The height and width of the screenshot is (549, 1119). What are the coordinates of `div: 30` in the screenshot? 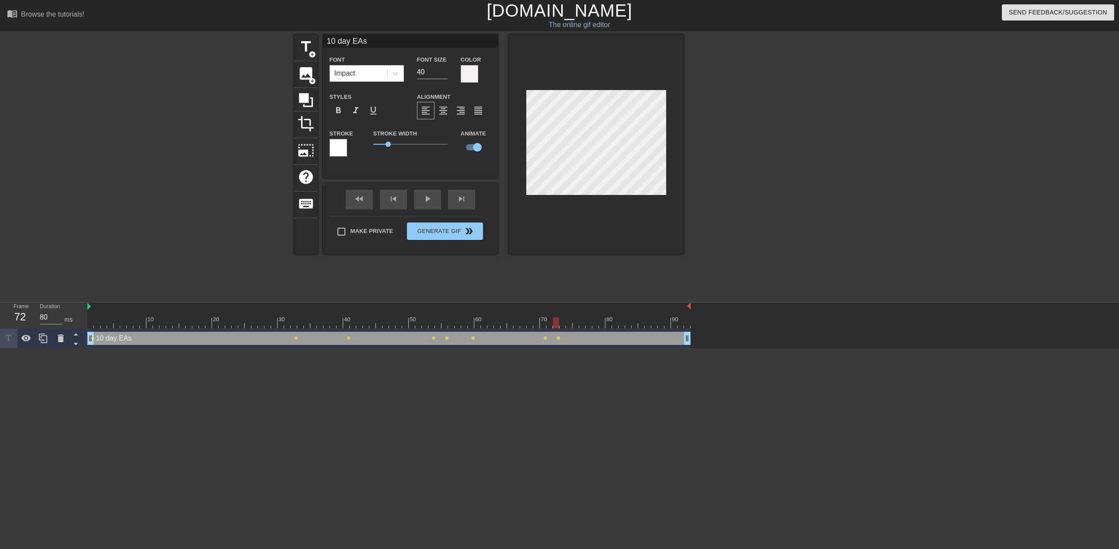 It's located at (282, 320).